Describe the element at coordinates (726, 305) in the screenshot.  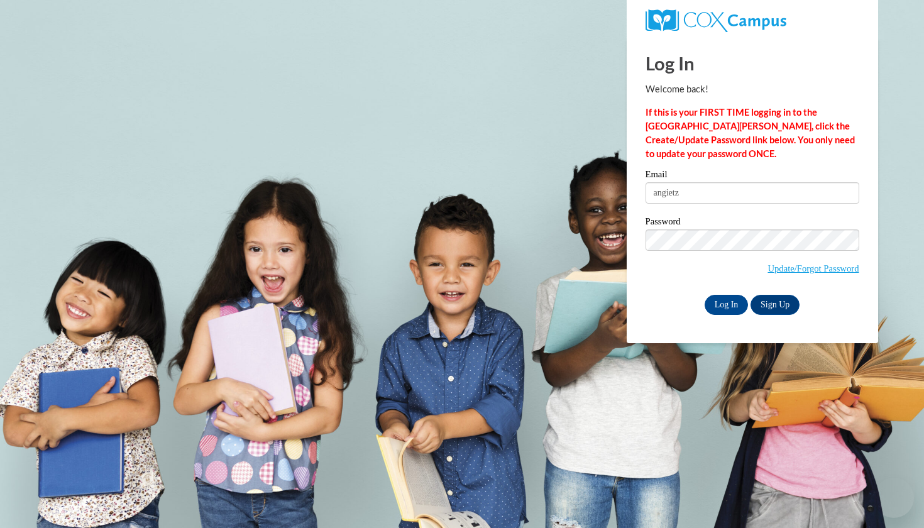
I see `input: Log In` at that location.